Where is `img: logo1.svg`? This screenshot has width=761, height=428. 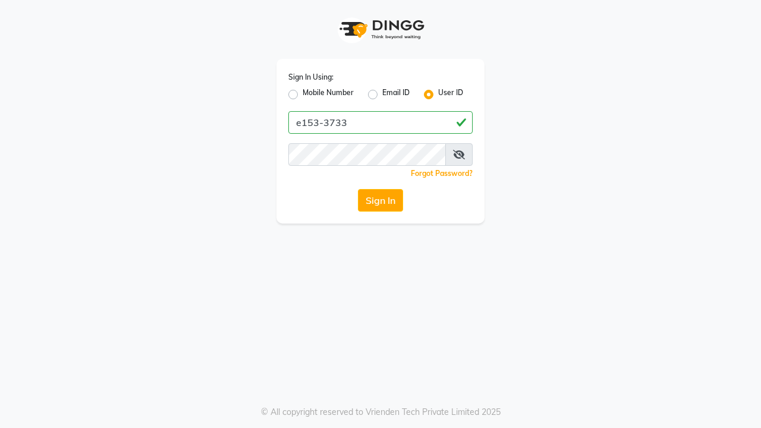 img: logo1.svg is located at coordinates (380, 29).